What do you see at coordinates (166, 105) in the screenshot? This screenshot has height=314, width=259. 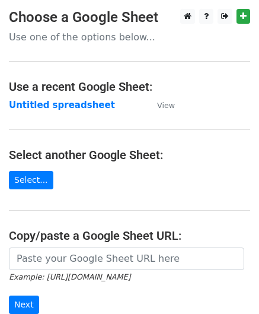 I see `small: View` at bounding box center [166, 105].